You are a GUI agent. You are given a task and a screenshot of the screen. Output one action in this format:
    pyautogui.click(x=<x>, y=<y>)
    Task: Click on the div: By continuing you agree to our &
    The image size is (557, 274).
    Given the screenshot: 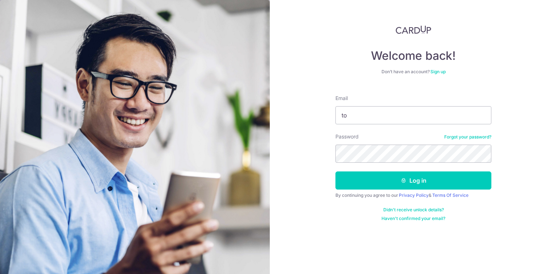 What is the action you would take?
    pyautogui.click(x=413, y=195)
    